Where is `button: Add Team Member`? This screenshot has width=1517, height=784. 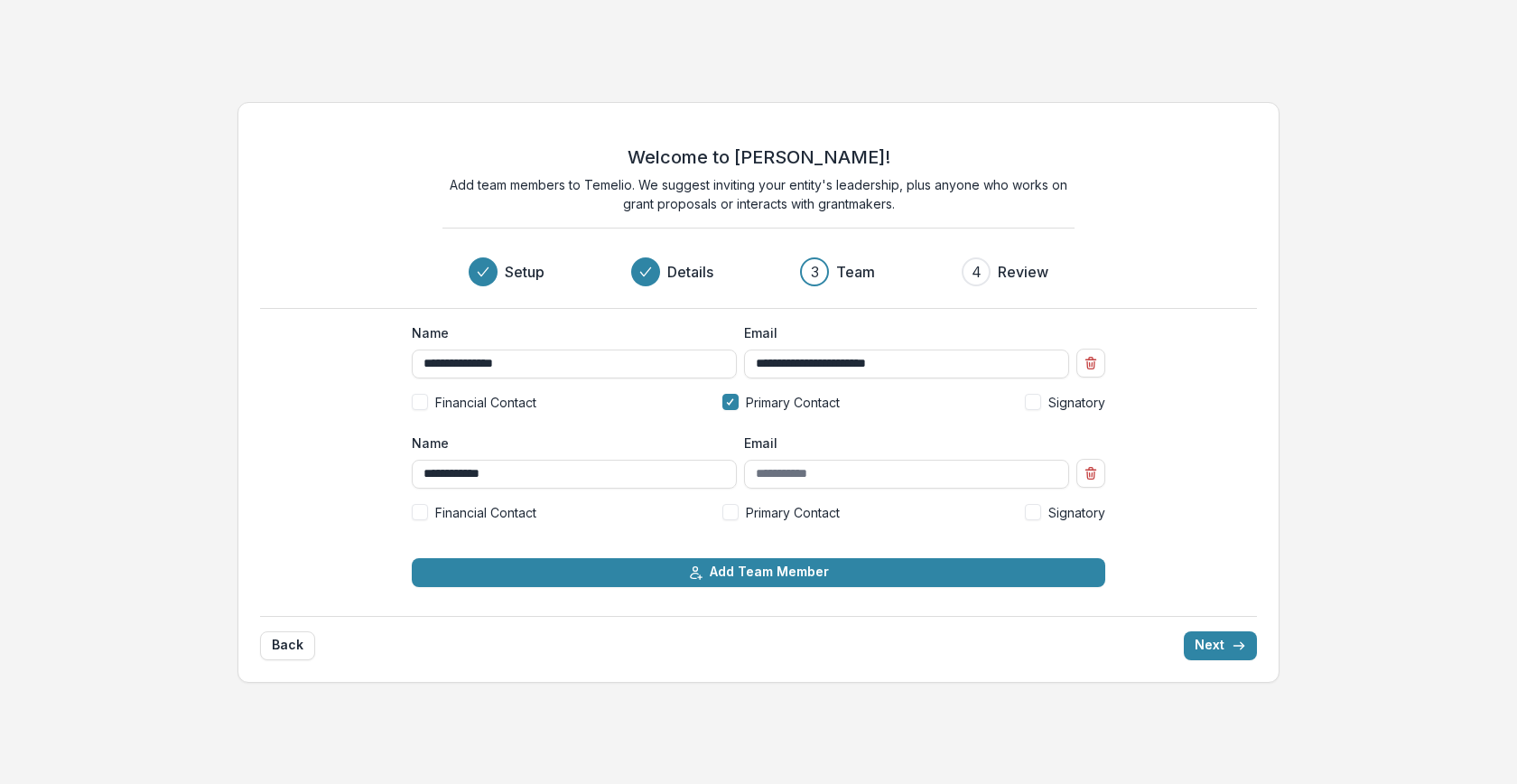
button: Add Team Member is located at coordinates (758, 573).